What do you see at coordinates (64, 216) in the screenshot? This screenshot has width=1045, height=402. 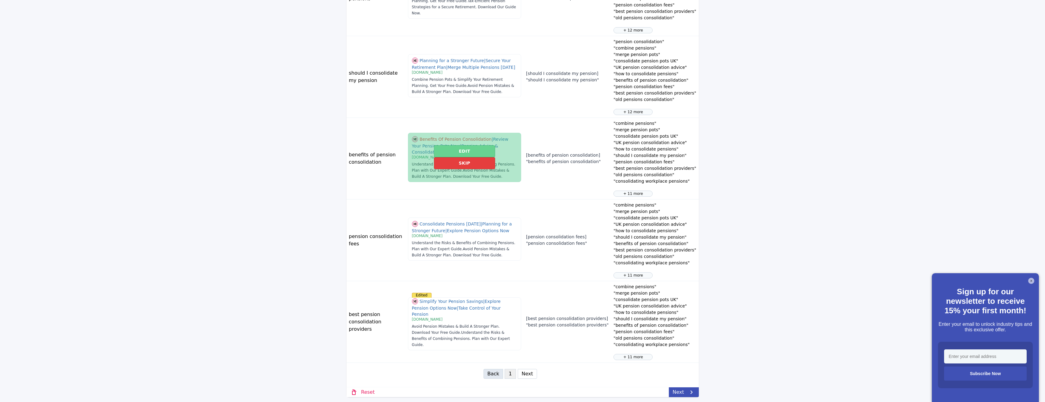 I see `span: We run on Gist` at bounding box center [64, 216].